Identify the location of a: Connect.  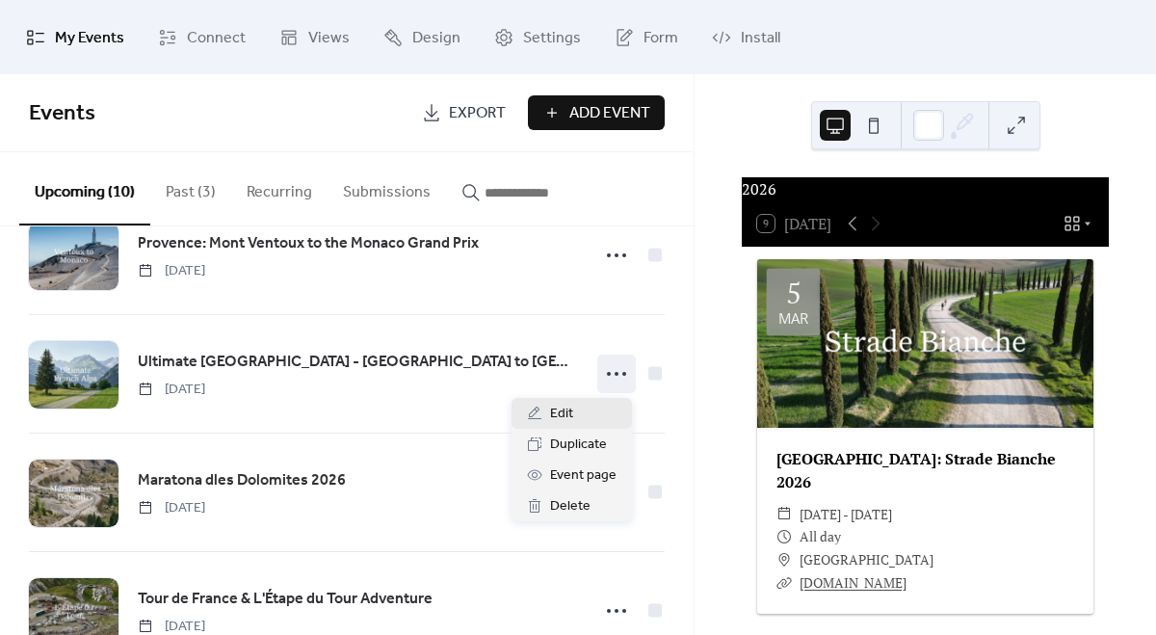
(201, 37).